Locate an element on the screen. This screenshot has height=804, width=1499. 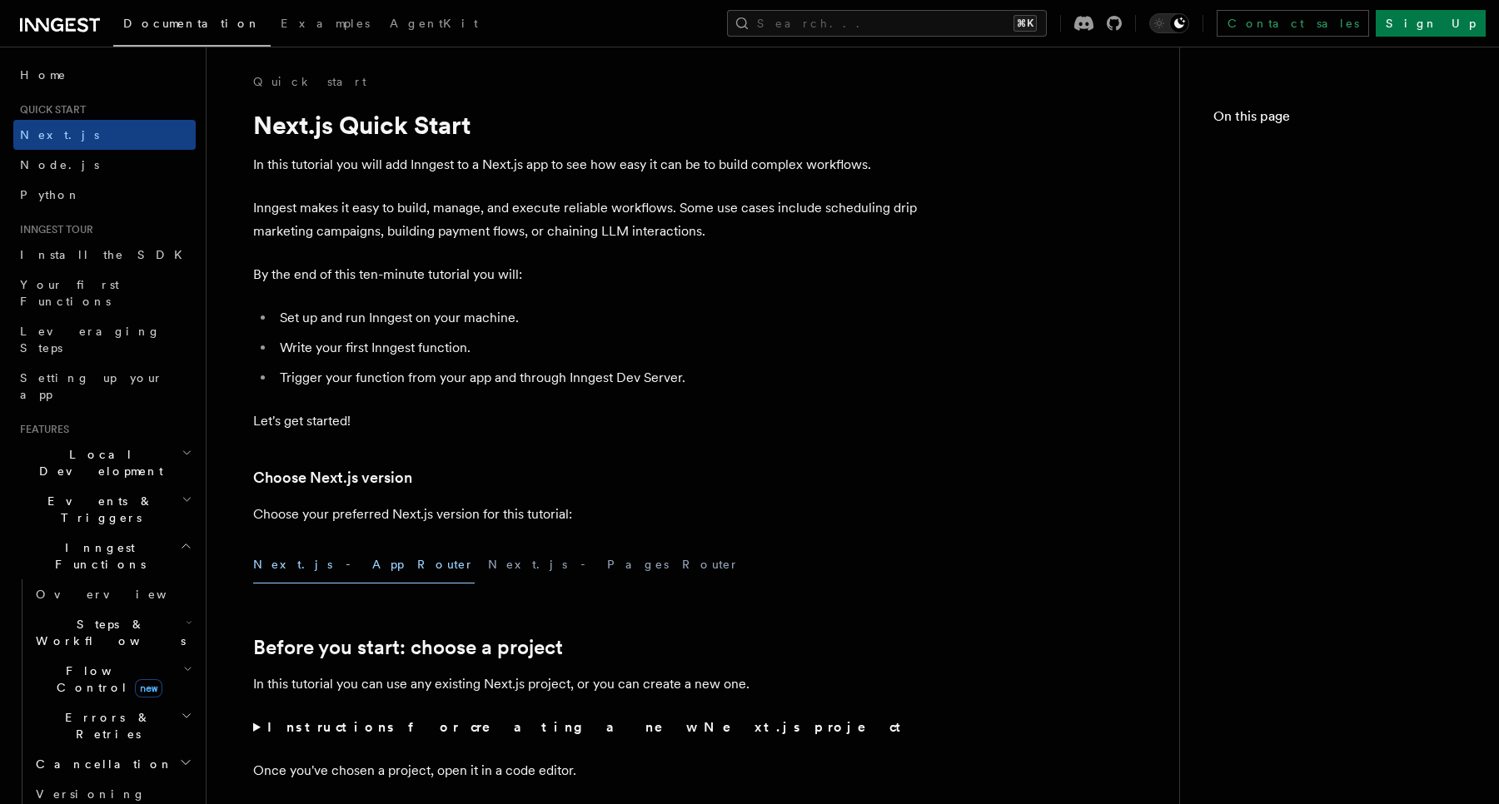
button: Flow Controlnew is located at coordinates (112, 679).